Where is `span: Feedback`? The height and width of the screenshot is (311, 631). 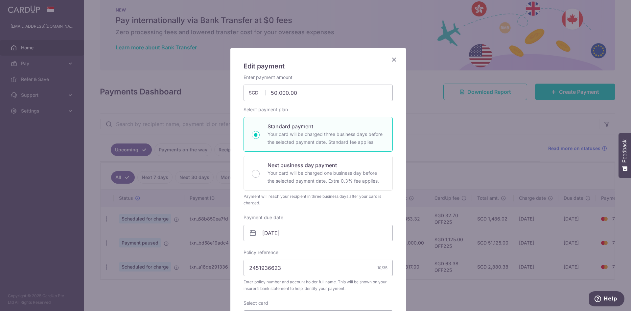 span: Feedback is located at coordinates (625, 151).